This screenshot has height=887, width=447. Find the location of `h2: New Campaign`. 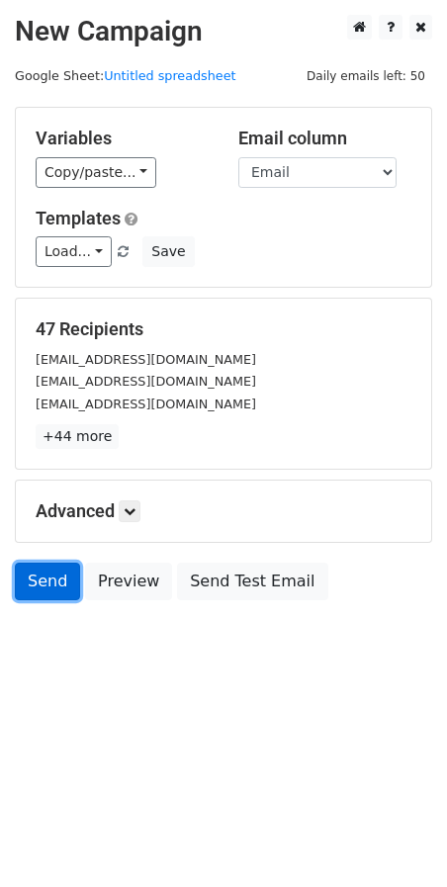

h2: New Campaign is located at coordinates (224, 32).